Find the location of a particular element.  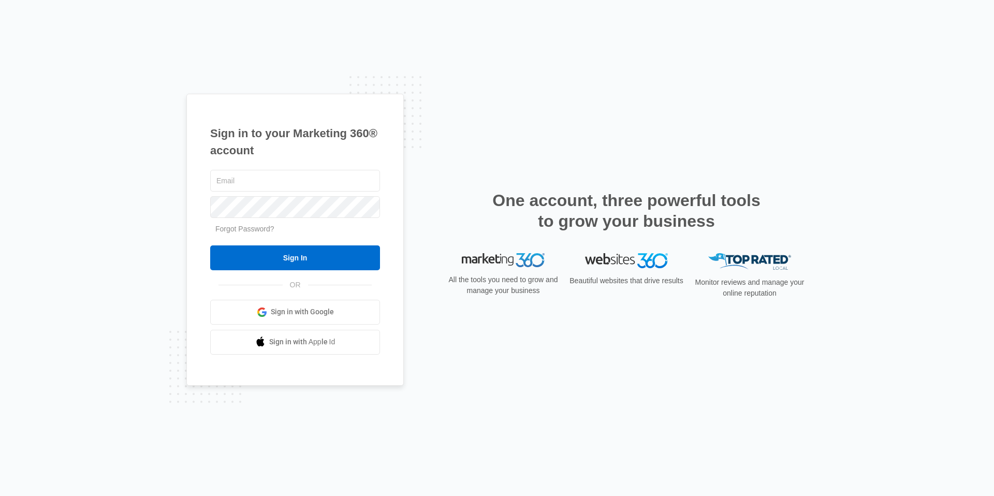

img: Marketing 360 is located at coordinates (503, 261).